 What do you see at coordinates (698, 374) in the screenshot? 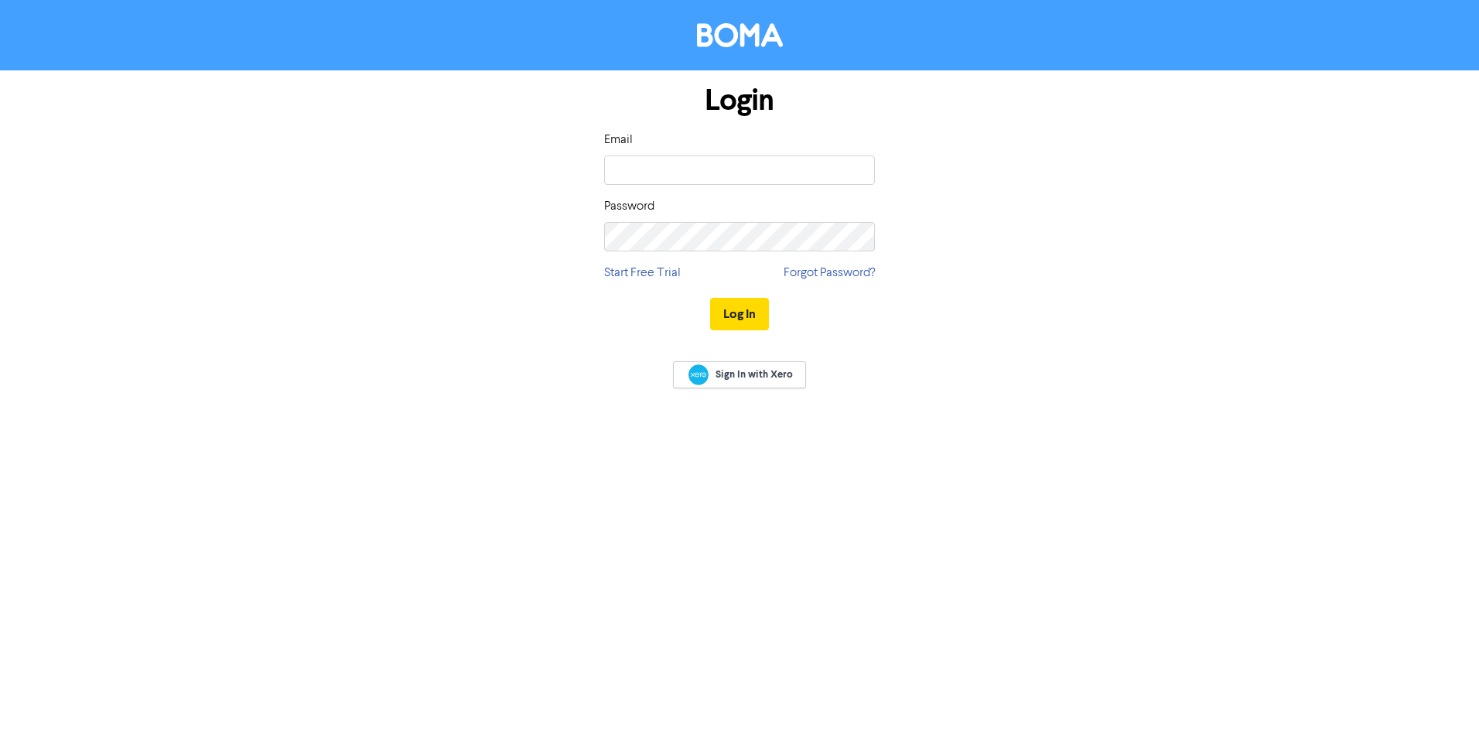
I see `img: Xero logo` at bounding box center [698, 374].